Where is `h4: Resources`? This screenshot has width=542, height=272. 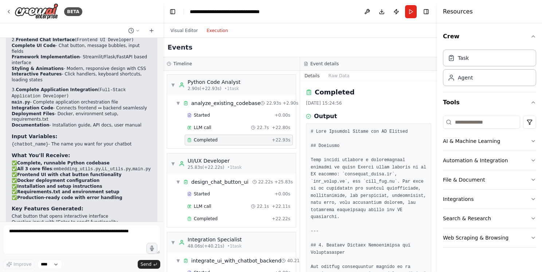 h4: Resources is located at coordinates (458, 12).